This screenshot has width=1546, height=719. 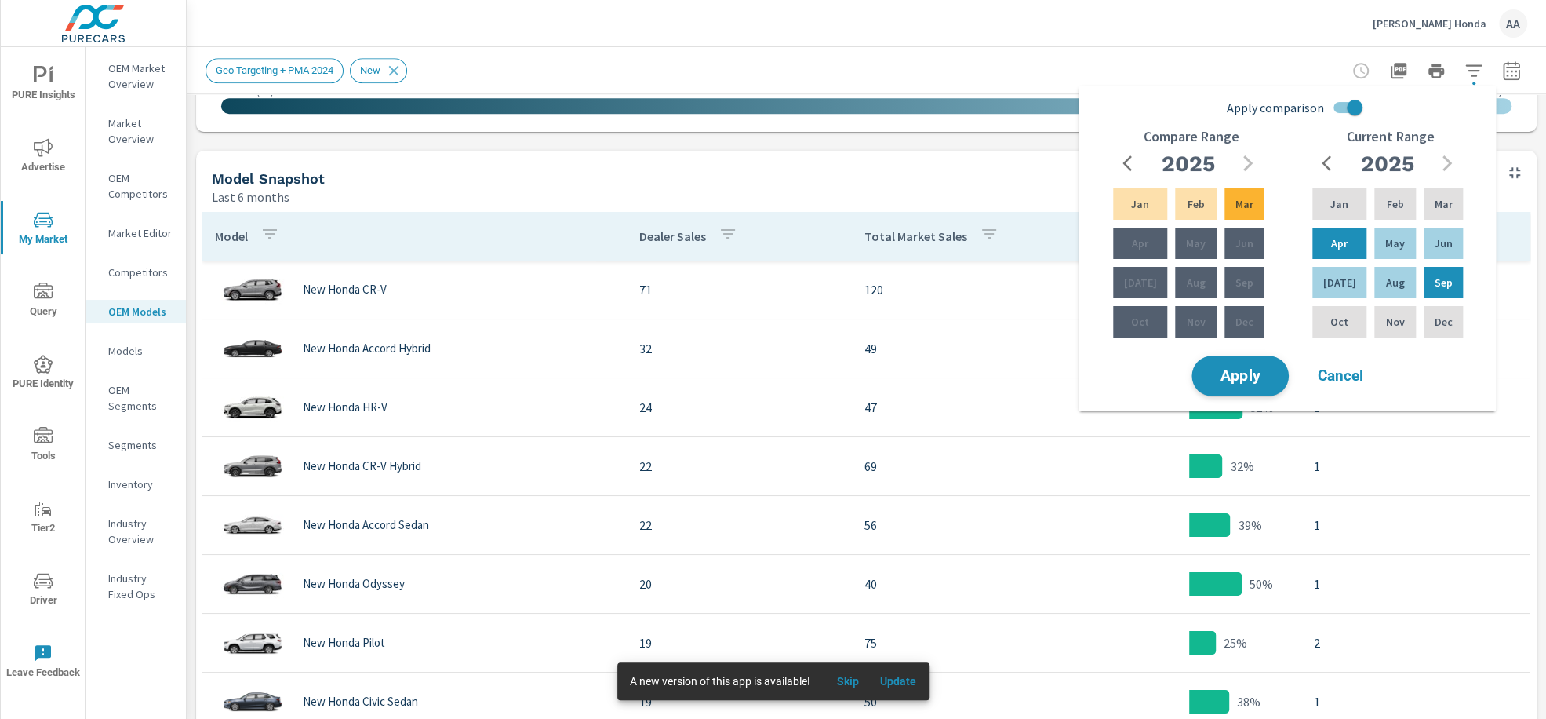 I want to click on div: OEM Market Overview, so click(x=136, y=76).